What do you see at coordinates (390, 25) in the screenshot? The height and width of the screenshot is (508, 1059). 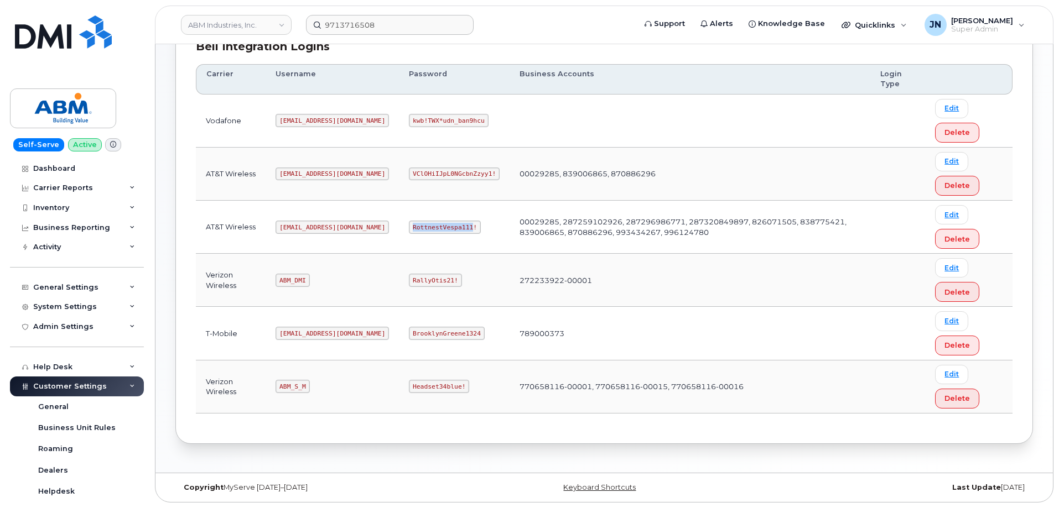 I see `input: Find something...` at bounding box center [390, 25].